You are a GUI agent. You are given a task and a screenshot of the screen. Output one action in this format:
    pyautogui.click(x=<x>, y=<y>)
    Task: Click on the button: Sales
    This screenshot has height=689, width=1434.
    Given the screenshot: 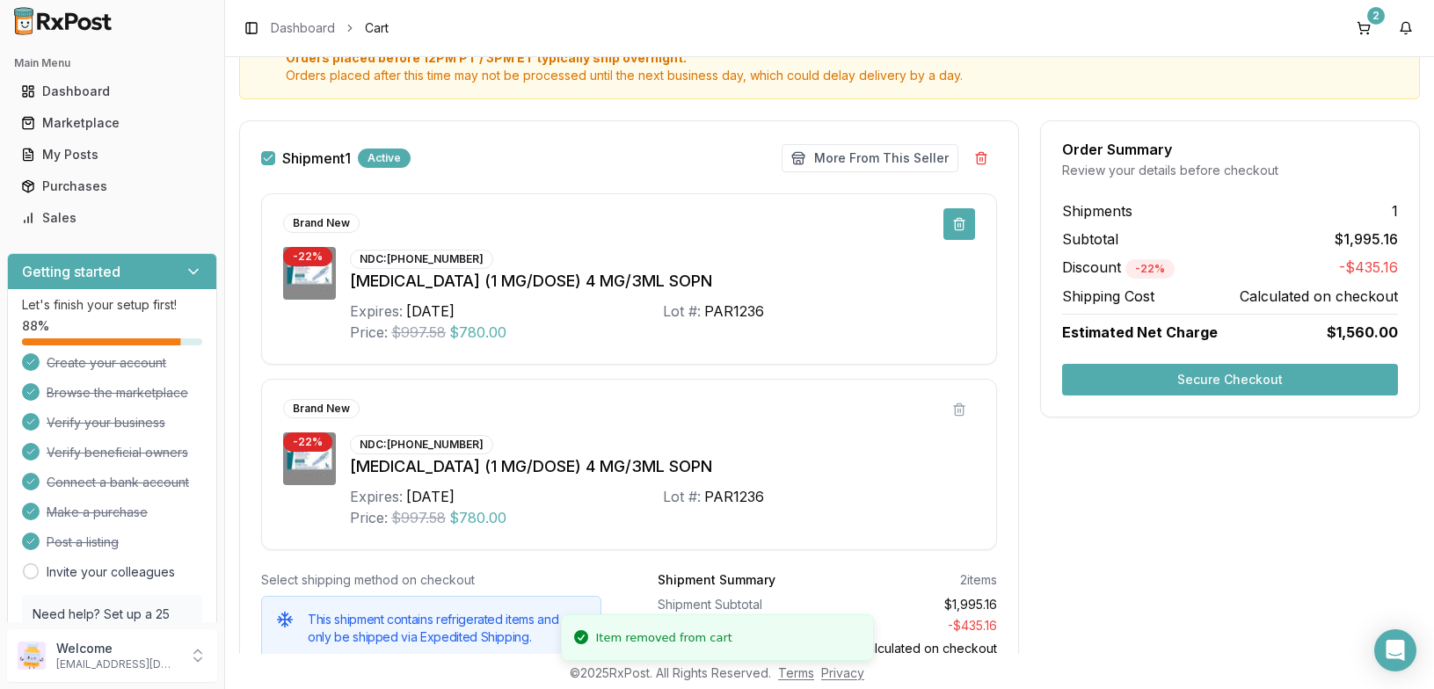 What is the action you would take?
    pyautogui.click(x=112, y=218)
    